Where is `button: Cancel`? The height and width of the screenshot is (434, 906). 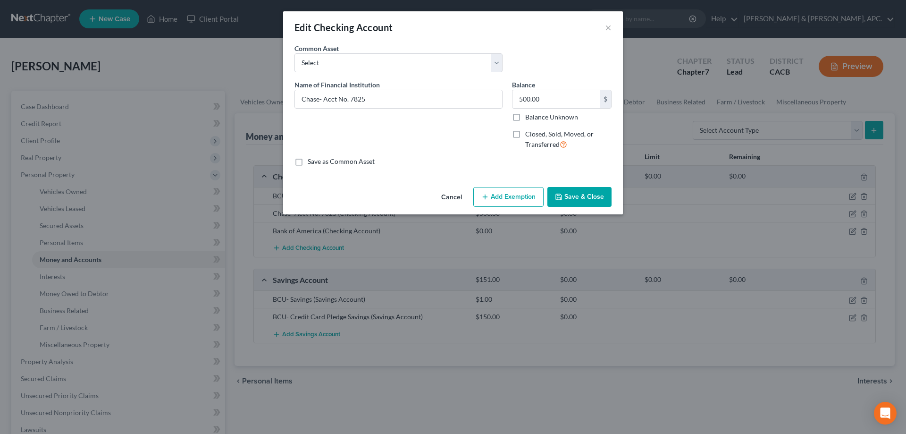
button: Cancel is located at coordinates (452, 197).